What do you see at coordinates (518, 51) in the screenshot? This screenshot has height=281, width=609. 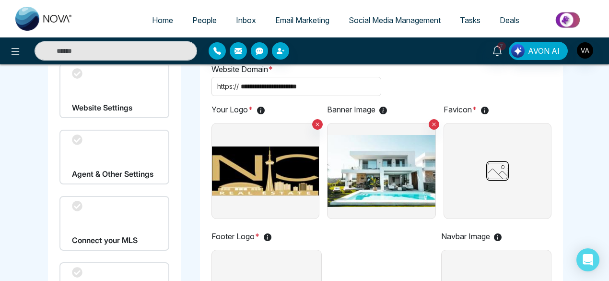 I see `img: Lead Flow` at bounding box center [518, 51].